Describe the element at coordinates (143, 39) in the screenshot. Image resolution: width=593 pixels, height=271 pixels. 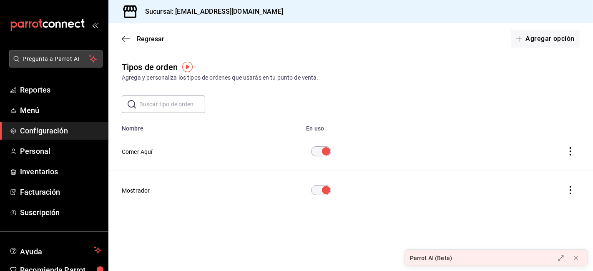
I see `button: Regresar` at that location.